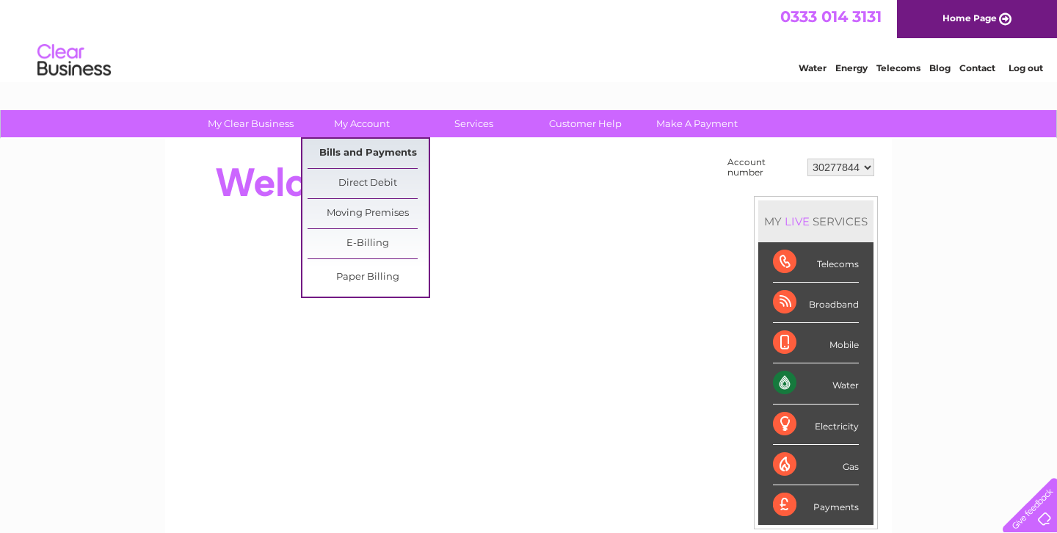 Image resolution: width=1057 pixels, height=533 pixels. I want to click on div: Gas, so click(816, 465).